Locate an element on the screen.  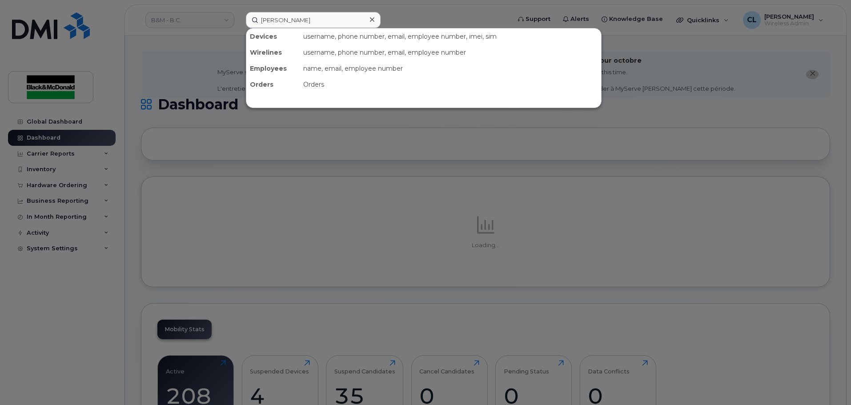
div: username, phone number, email, employee number is located at coordinates (451, 52).